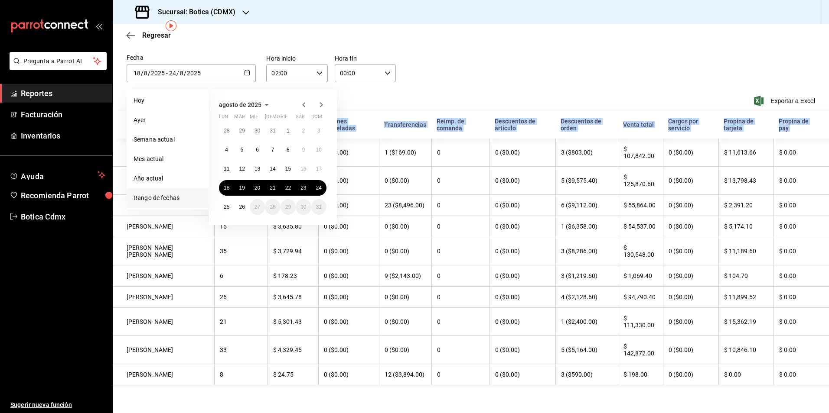 This screenshot has height=413, width=829. Describe the element at coordinates (242, 150) in the screenshot. I see `abbr: 5 de agosto de 2025` at that location.